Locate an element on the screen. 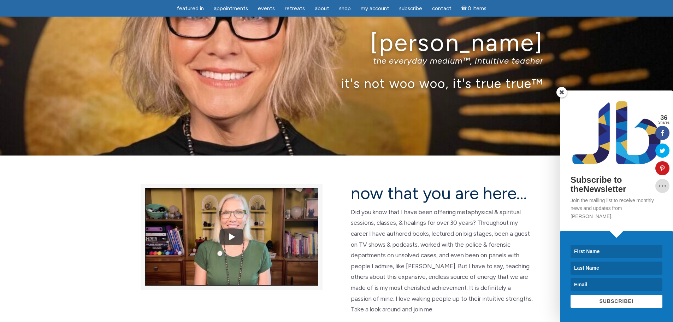  button: SUBSCRIBE! is located at coordinates (616, 301).